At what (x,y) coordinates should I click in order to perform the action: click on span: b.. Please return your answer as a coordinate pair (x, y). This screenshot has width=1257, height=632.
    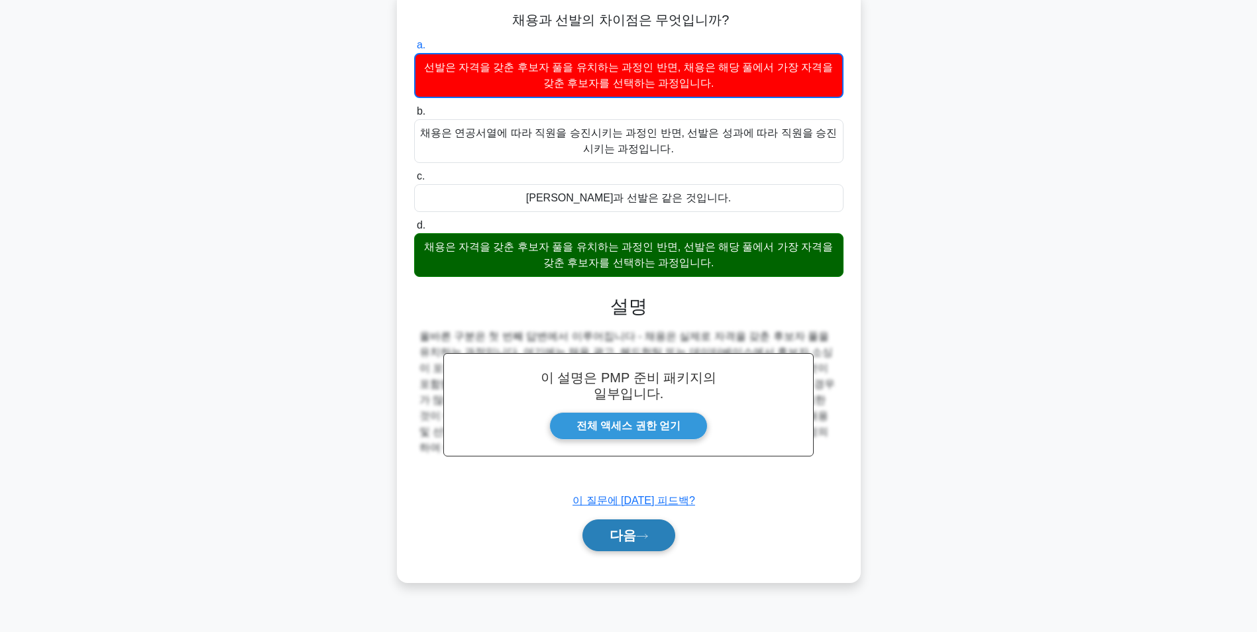
    Looking at the image, I should click on (421, 111).